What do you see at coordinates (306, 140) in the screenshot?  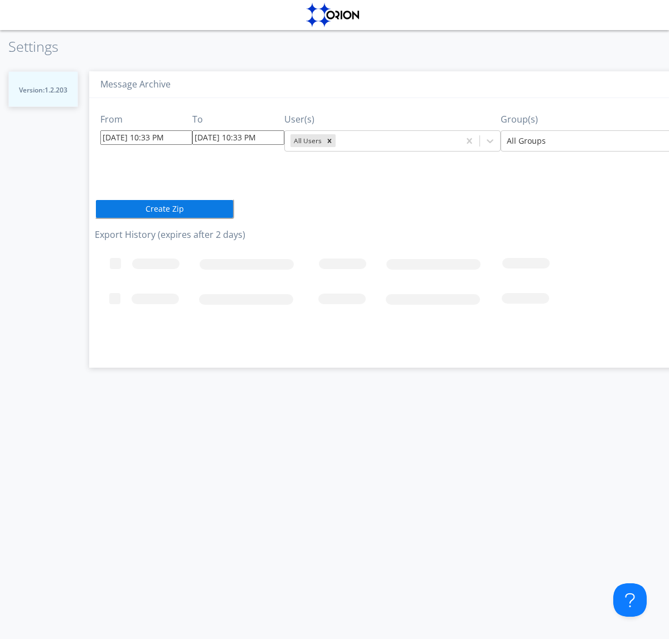 I see `div: All Users` at bounding box center [306, 140].